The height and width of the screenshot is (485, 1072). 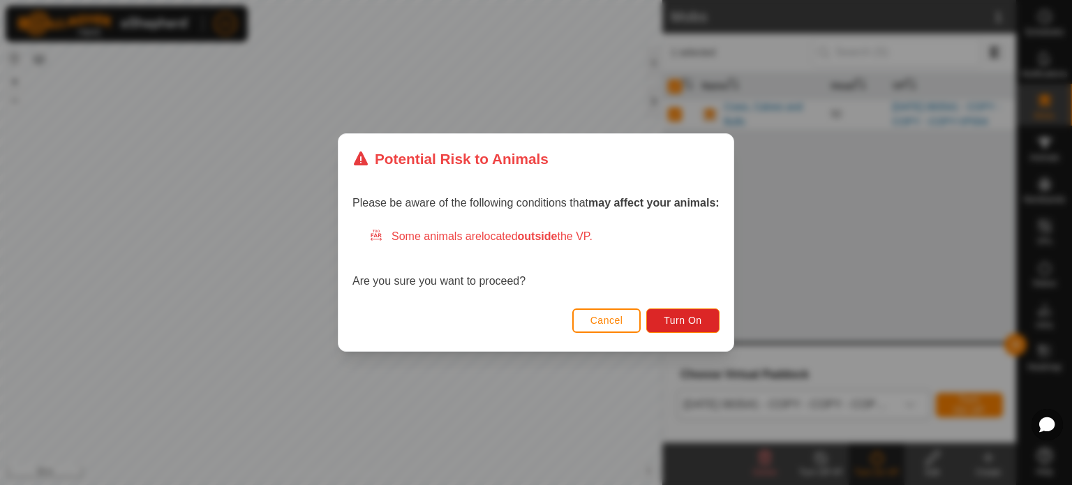 I want to click on span: Please be aware of the following conditions that, so click(x=536, y=202).